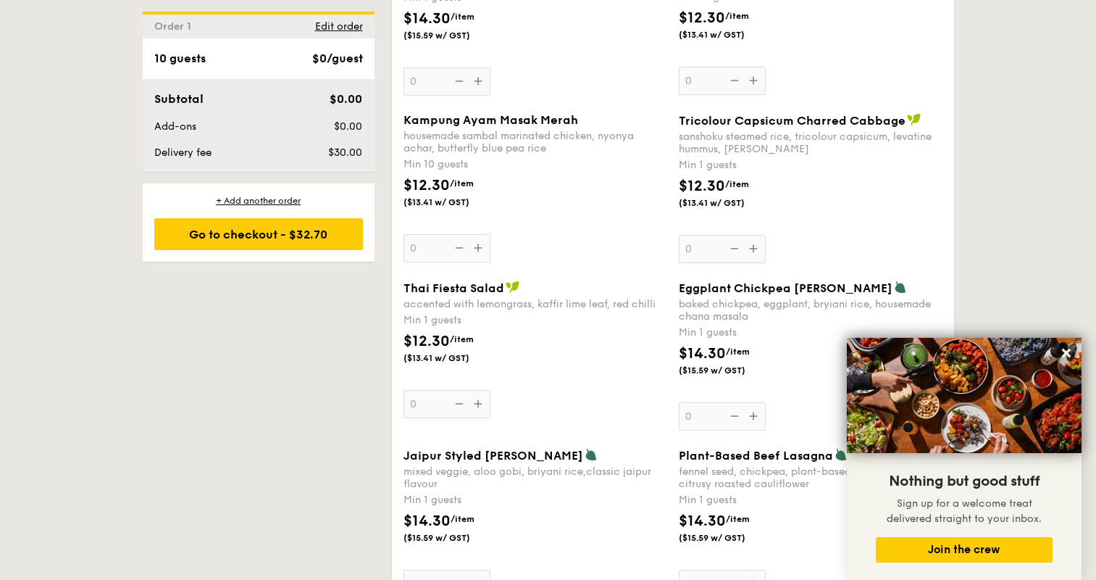  Describe the element at coordinates (490, 120) in the screenshot. I see `span: Kampung Ayam Masak Merah` at that location.